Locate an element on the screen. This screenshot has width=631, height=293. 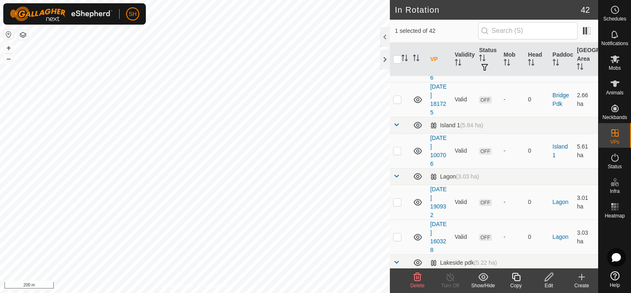
div: Turn Off is located at coordinates (450, 286).